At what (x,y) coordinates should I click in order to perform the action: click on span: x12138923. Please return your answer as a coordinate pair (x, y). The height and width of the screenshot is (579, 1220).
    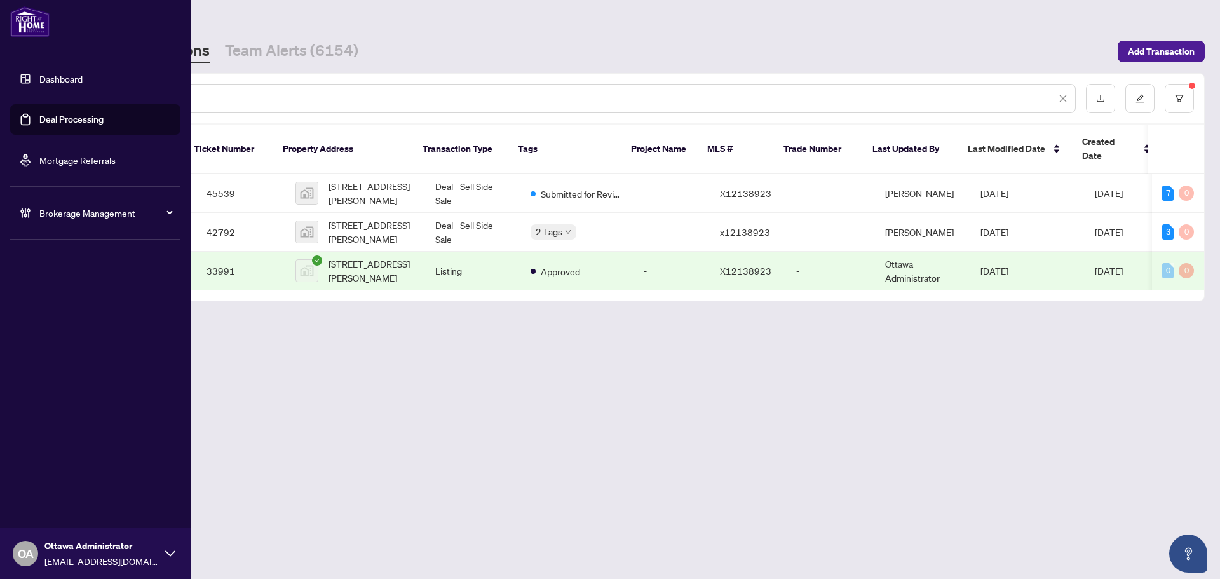
    Looking at the image, I should click on (745, 232).